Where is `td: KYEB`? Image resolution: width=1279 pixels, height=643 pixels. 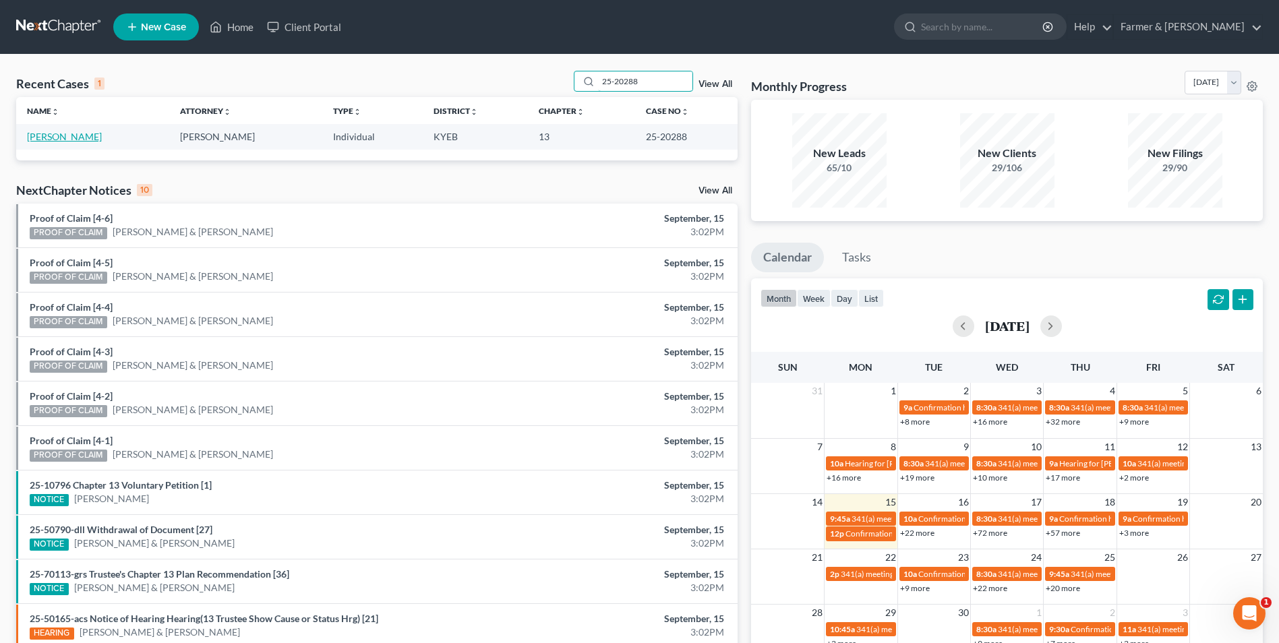 td: KYEB is located at coordinates (475, 136).